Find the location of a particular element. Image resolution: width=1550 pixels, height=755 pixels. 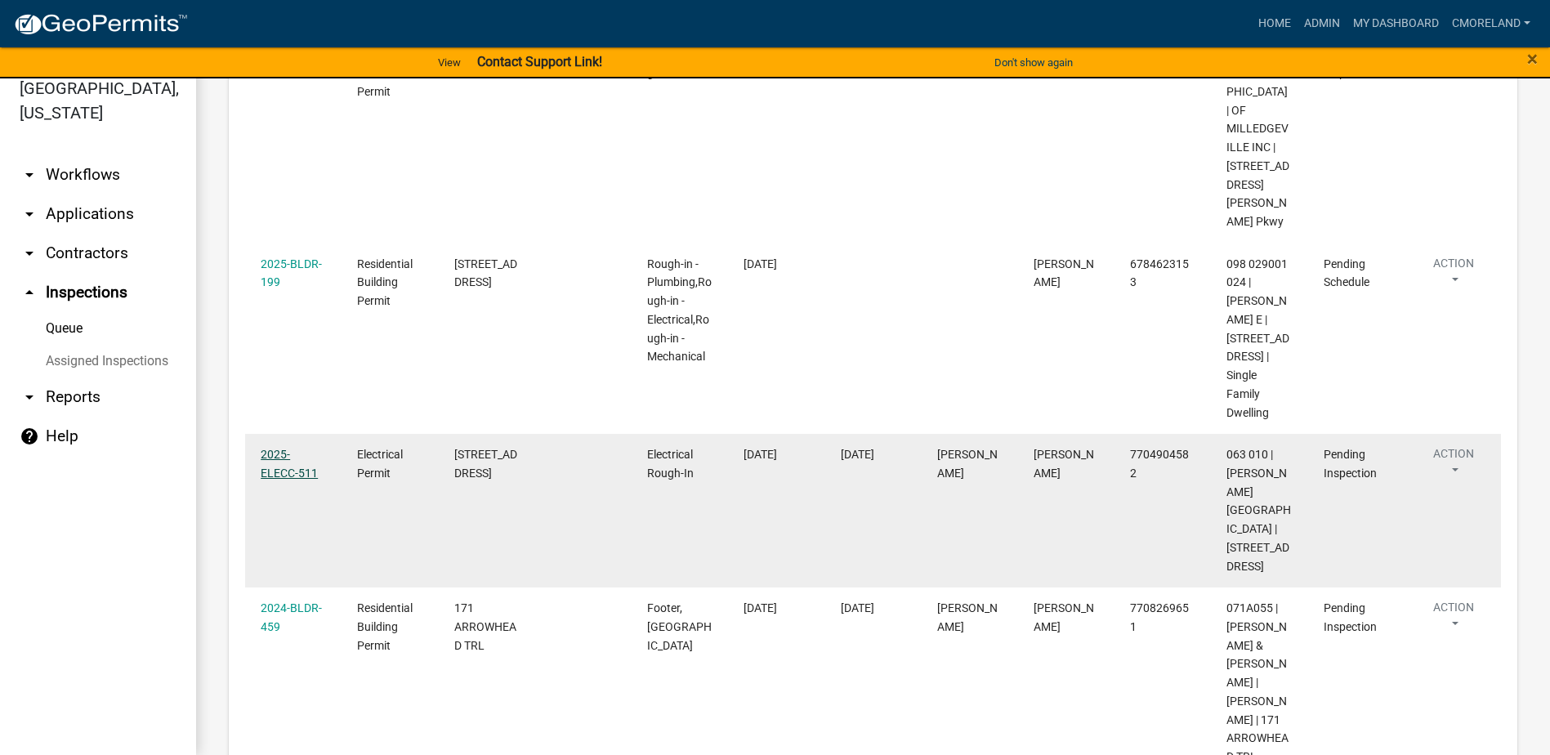

span: 144 HARMONY BAY DR is located at coordinates (485, 273).